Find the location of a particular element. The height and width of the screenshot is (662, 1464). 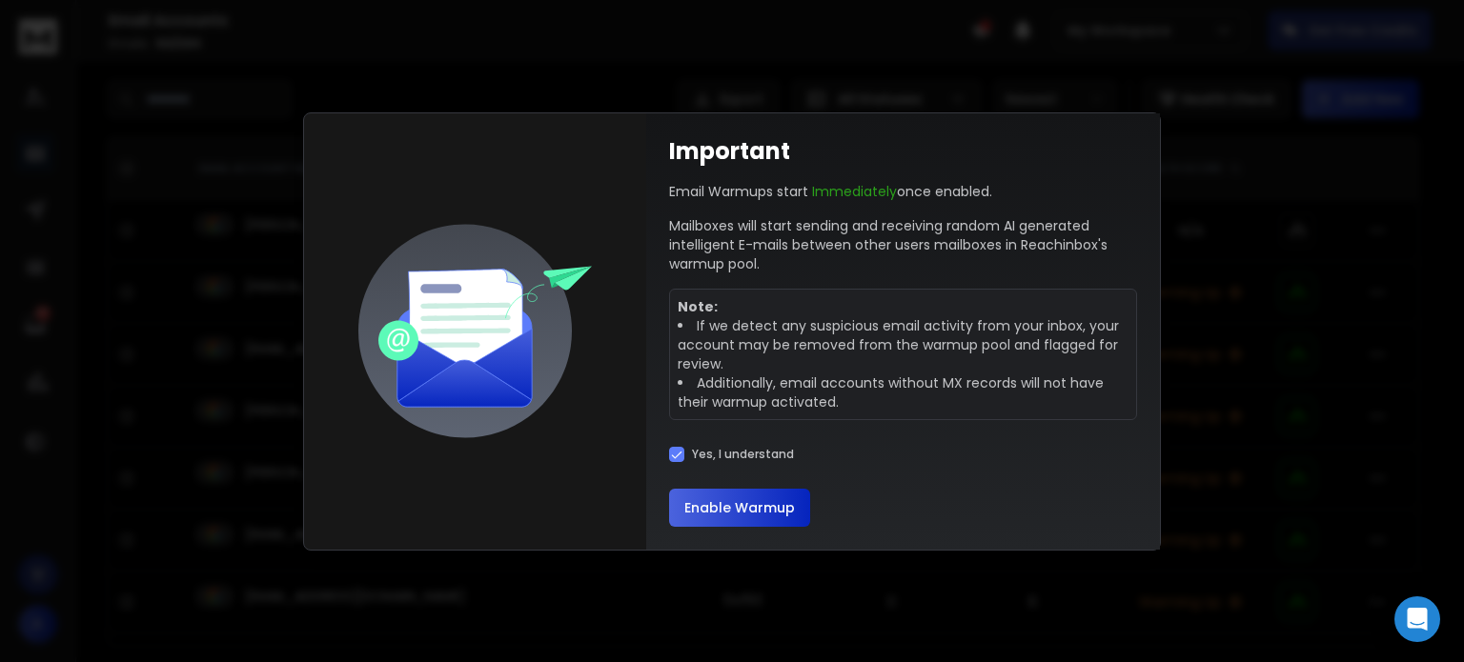

h1: Important is located at coordinates (729, 152).